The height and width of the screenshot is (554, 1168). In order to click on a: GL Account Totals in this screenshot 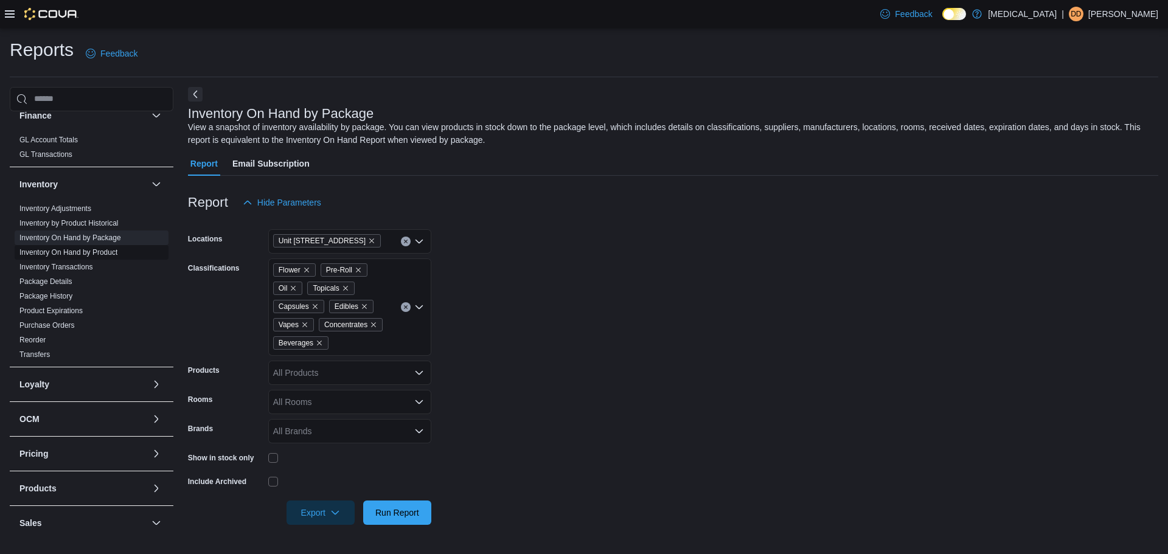, I will do `click(49, 140)`.